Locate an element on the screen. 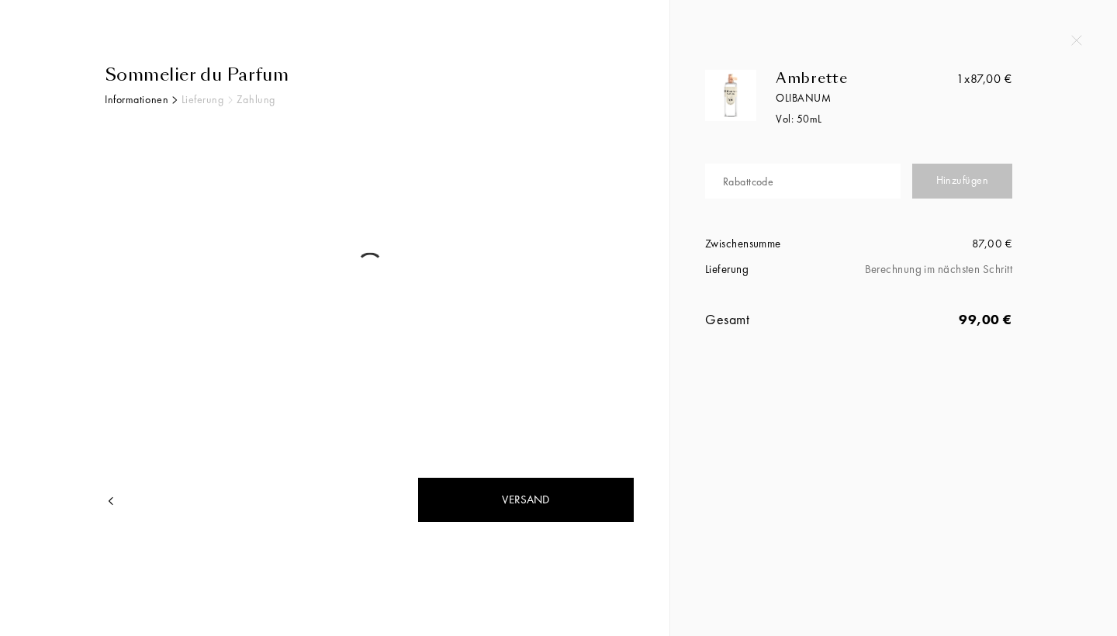 This screenshot has width=1117, height=636. div: Gesamt is located at coordinates (782, 319).